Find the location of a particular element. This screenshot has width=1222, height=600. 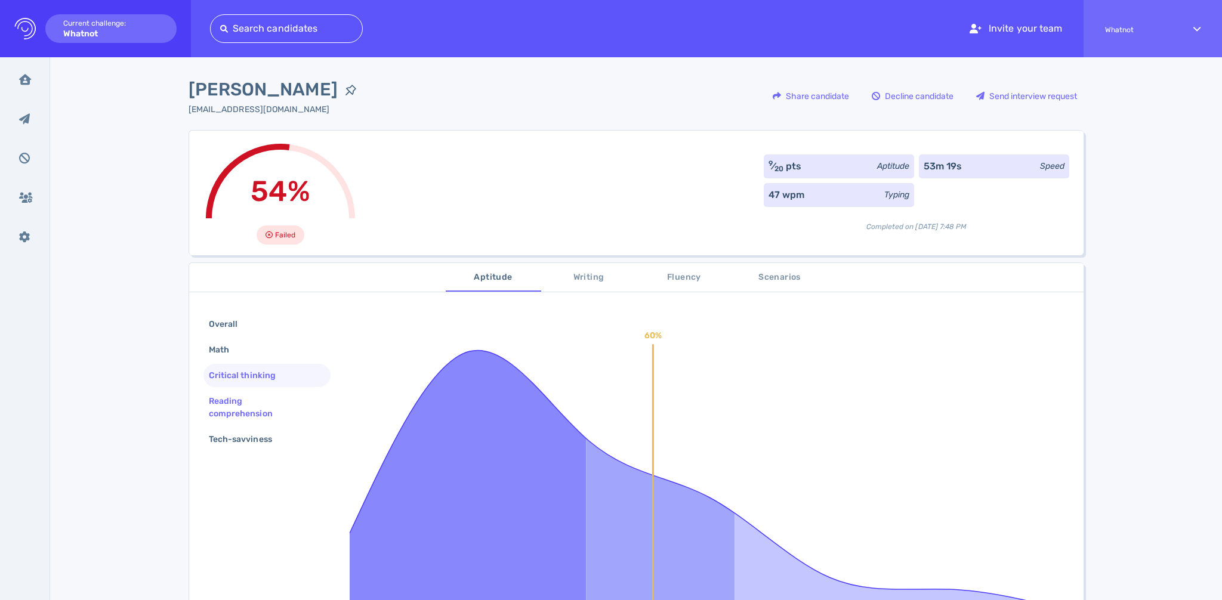

div: Aptitude is located at coordinates (893, 166).